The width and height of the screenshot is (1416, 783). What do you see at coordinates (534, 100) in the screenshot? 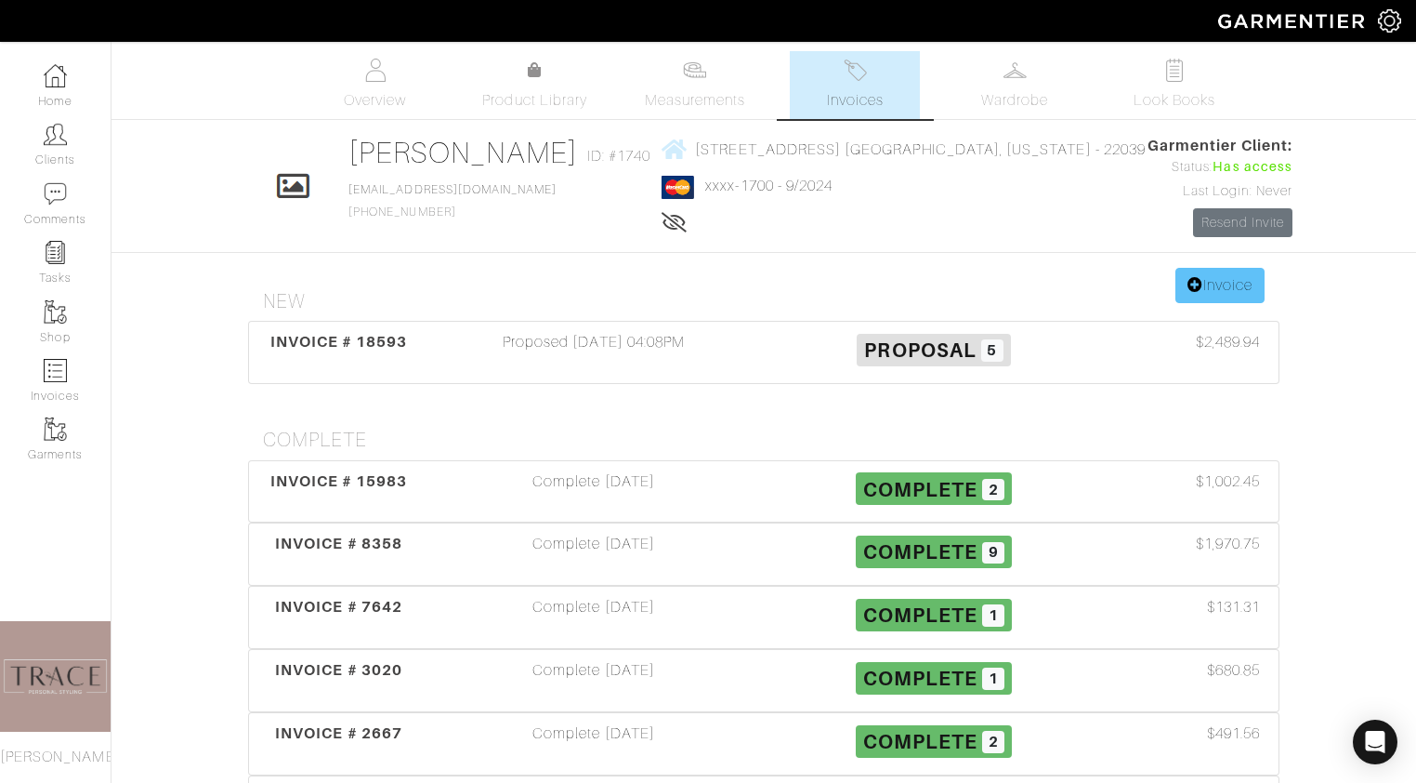
I see `span: Product Library` at bounding box center [534, 100].